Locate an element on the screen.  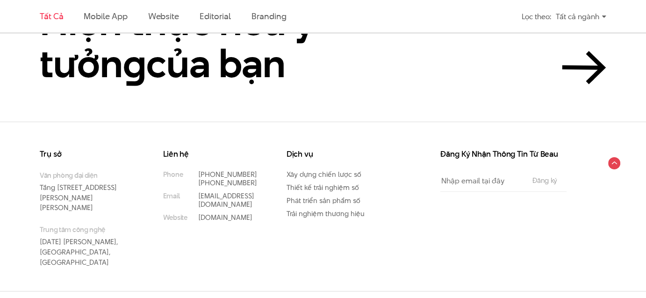
div: Tất cả ngành is located at coordinates (581, 16).